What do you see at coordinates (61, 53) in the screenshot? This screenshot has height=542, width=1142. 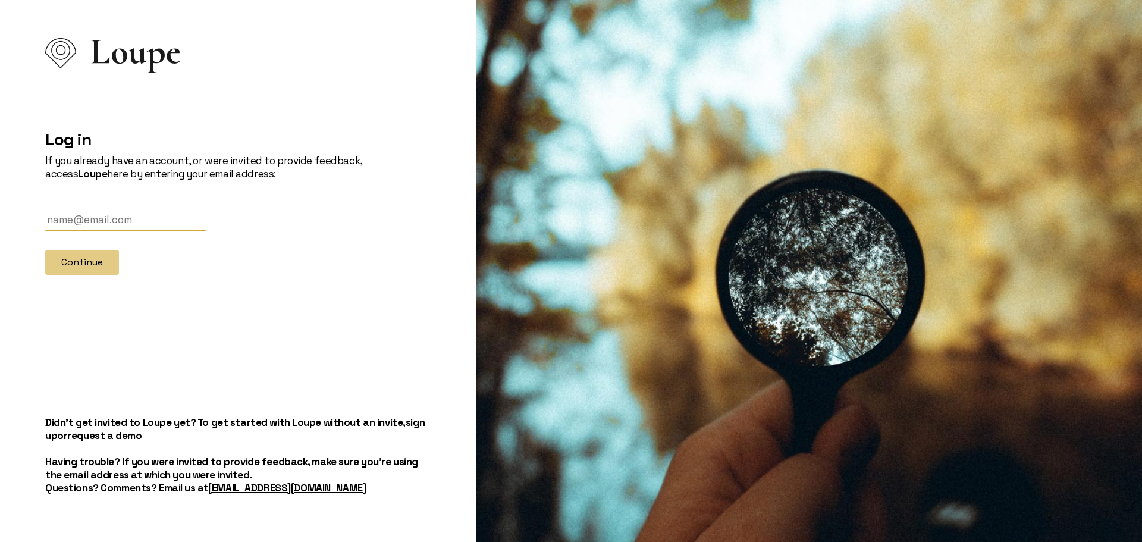 I see `img: Loupe Logo` at bounding box center [61, 53].